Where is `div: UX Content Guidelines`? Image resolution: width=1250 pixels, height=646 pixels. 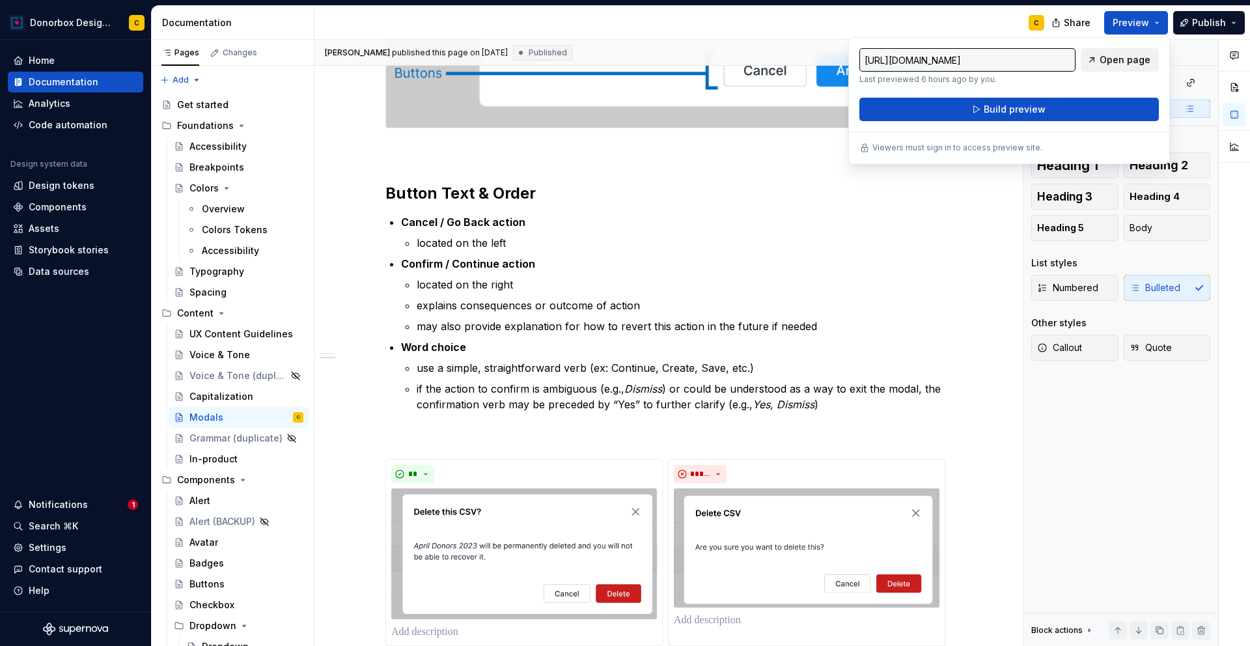
div: UX Content Guidelines is located at coordinates (241, 334).